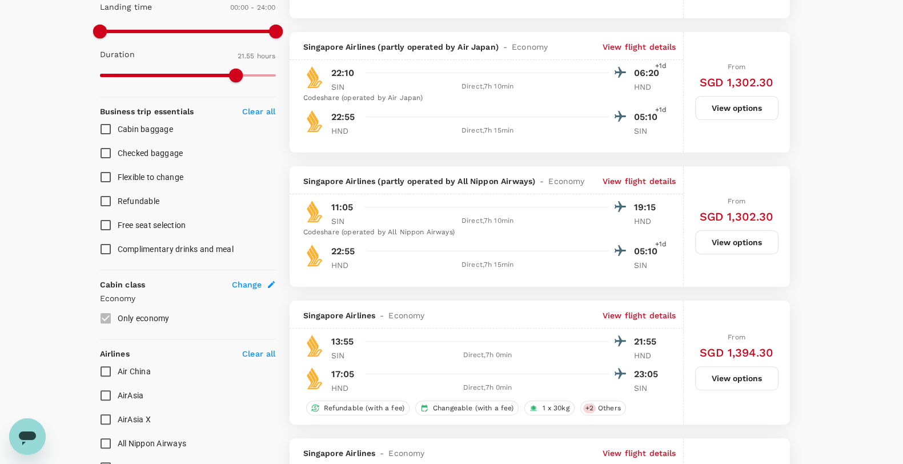 The image size is (903, 464). What do you see at coordinates (483, 98) in the screenshot?
I see `div: Codeshare (operated by Air Japan)` at bounding box center [483, 98].